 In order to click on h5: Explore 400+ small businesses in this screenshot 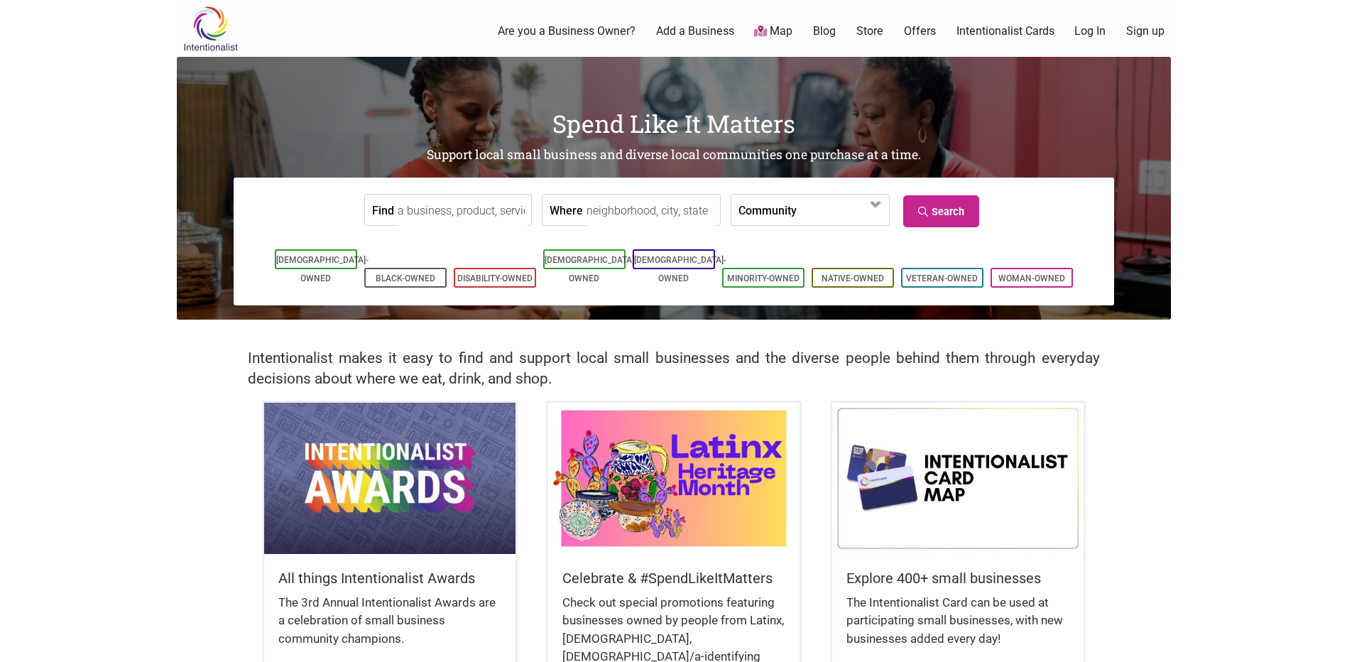, I will do `click(958, 578)`.